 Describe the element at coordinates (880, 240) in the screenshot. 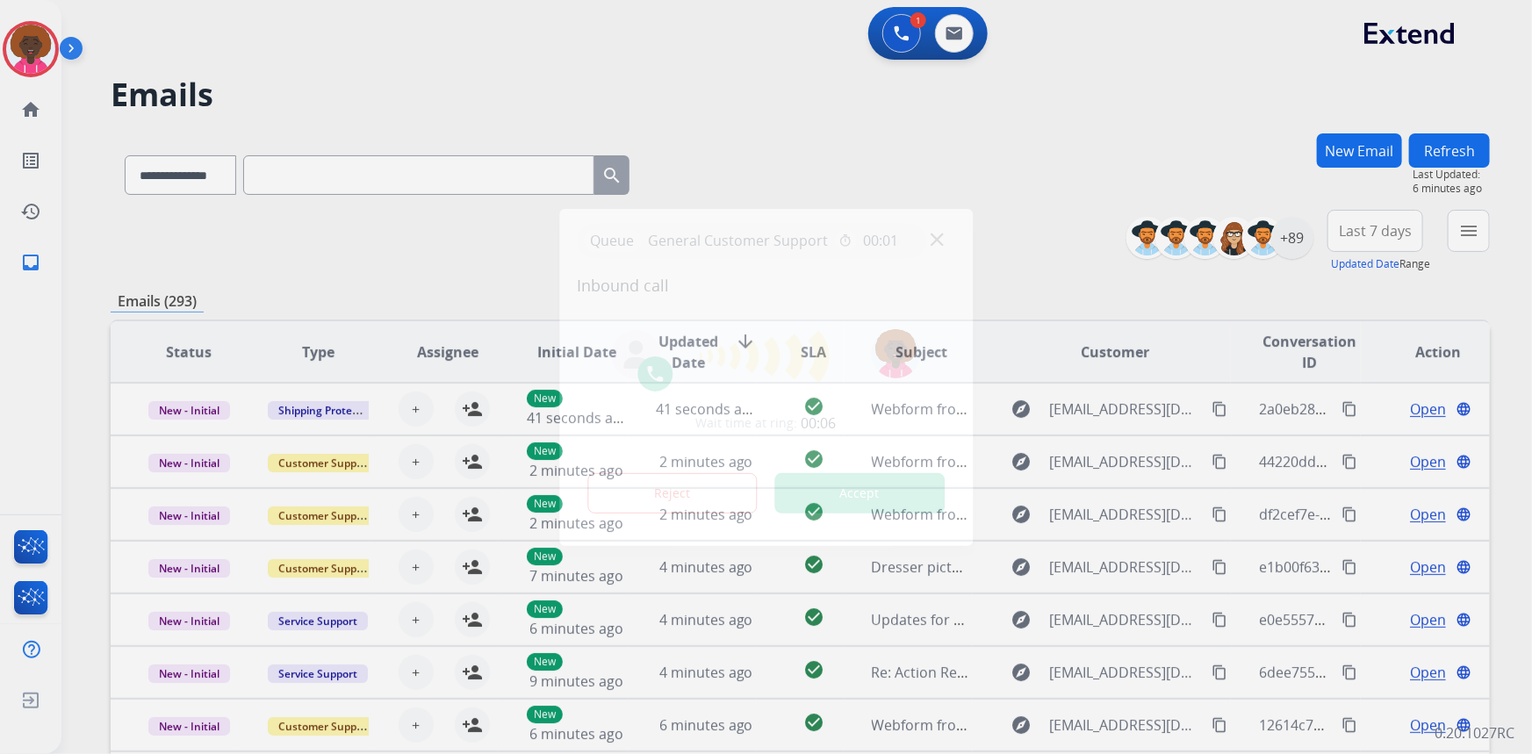

I see `span: 00:01` at that location.